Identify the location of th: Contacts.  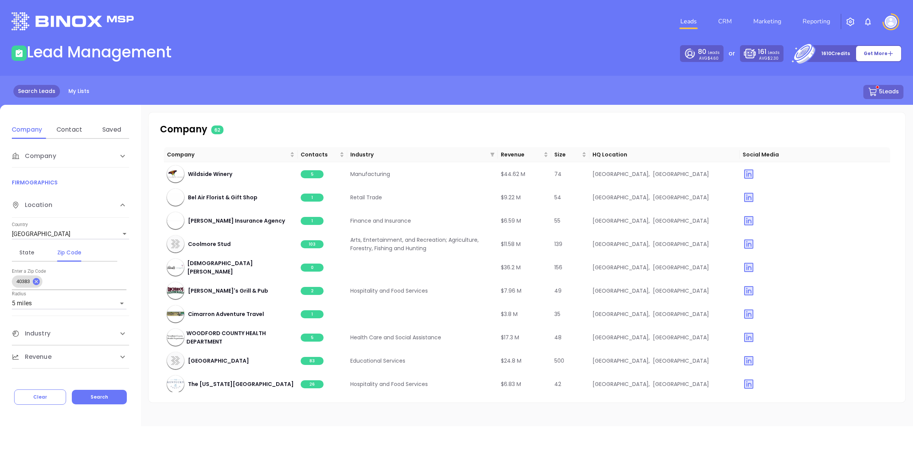
(323, 154).